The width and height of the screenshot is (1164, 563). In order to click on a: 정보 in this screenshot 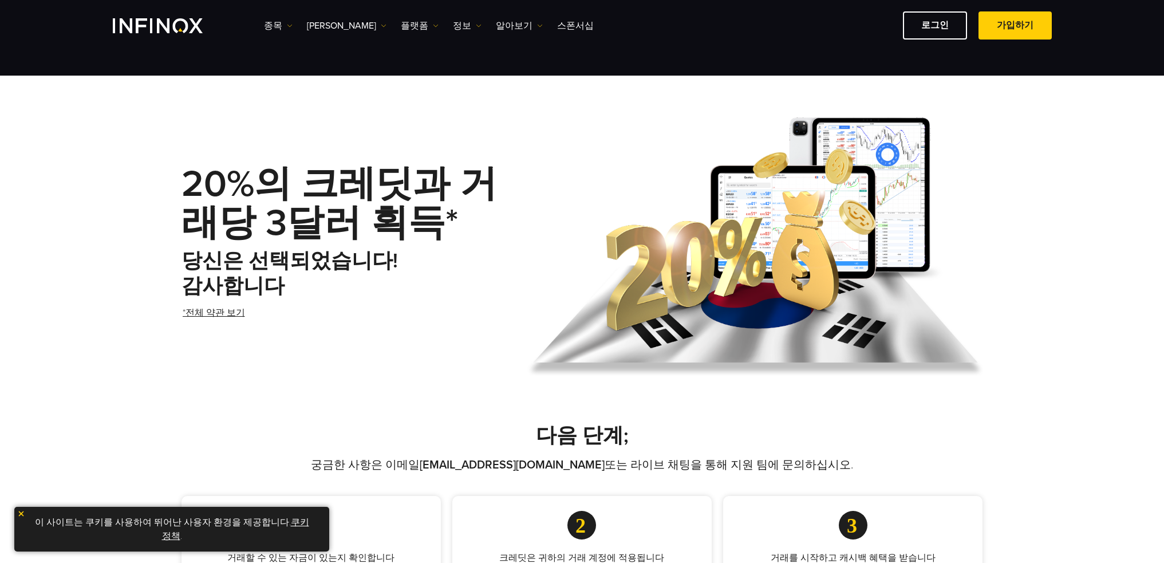, I will do `click(467, 26)`.